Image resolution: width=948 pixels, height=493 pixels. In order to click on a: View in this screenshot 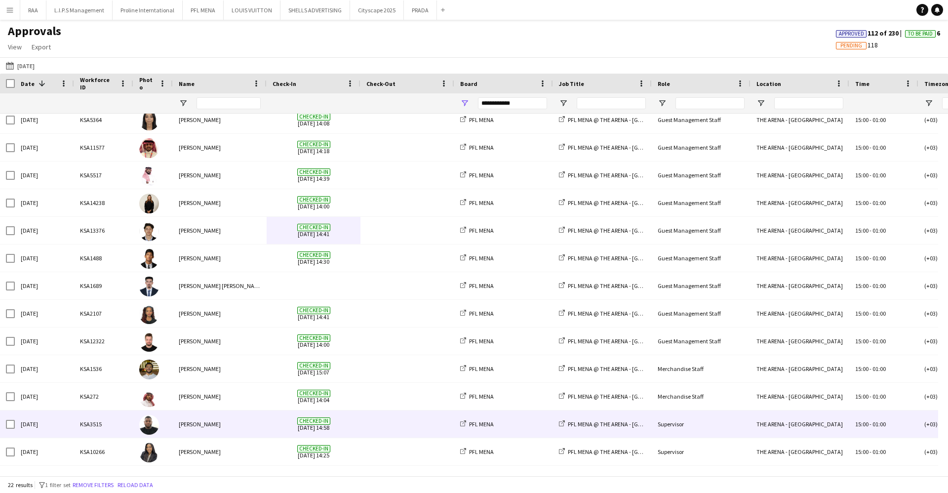, I will do `click(15, 47)`.